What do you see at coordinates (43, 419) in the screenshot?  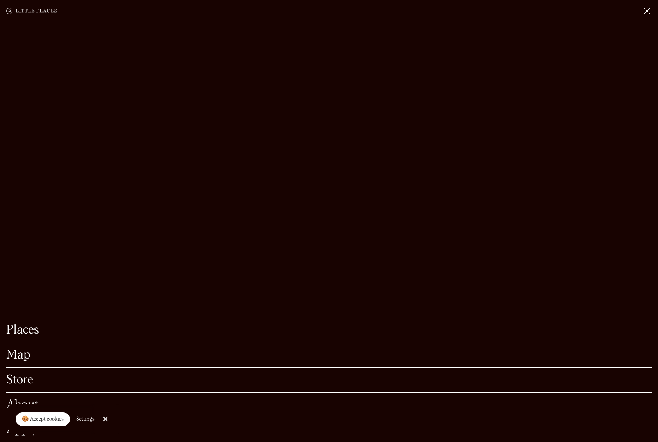 I see `a: 🍪 Accept cookies` at bounding box center [43, 419].